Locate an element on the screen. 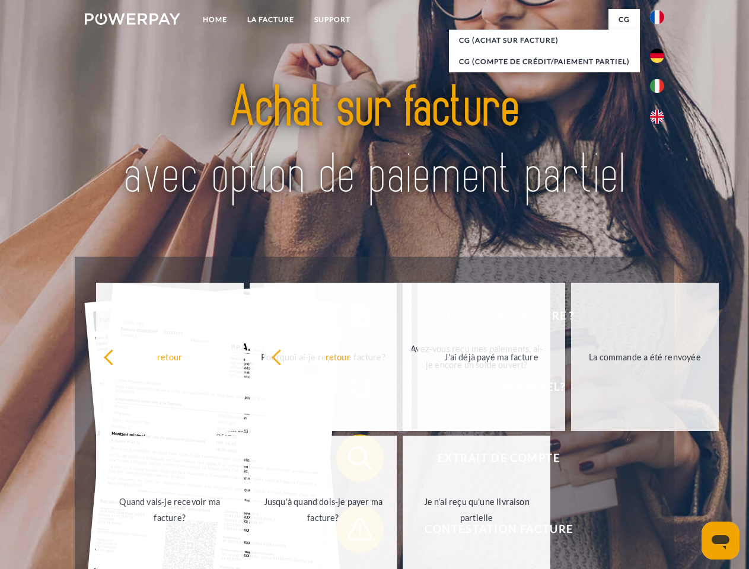 This screenshot has height=569, width=749. img: en is located at coordinates (657, 117).